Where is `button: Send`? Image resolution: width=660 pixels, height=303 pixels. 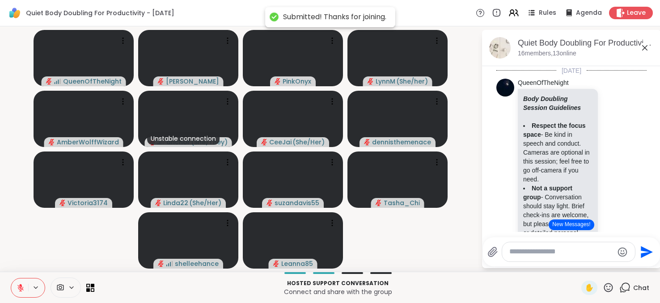
button: Send is located at coordinates (645, 252).